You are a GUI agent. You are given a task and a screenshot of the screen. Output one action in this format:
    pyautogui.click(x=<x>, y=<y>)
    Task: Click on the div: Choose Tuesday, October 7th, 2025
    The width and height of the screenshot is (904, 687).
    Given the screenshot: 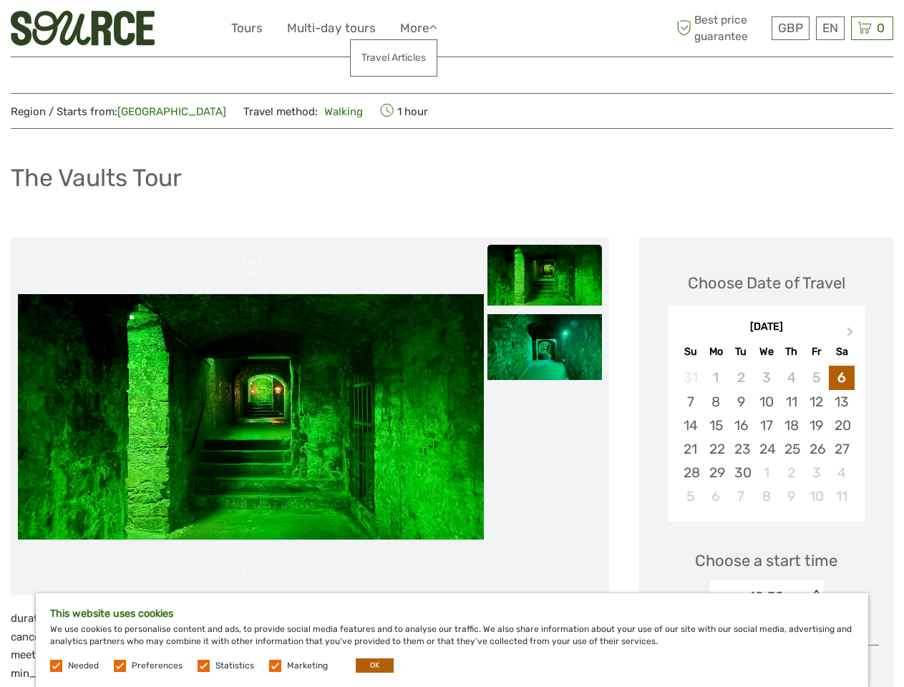 What is the action you would take?
    pyautogui.click(x=740, y=496)
    